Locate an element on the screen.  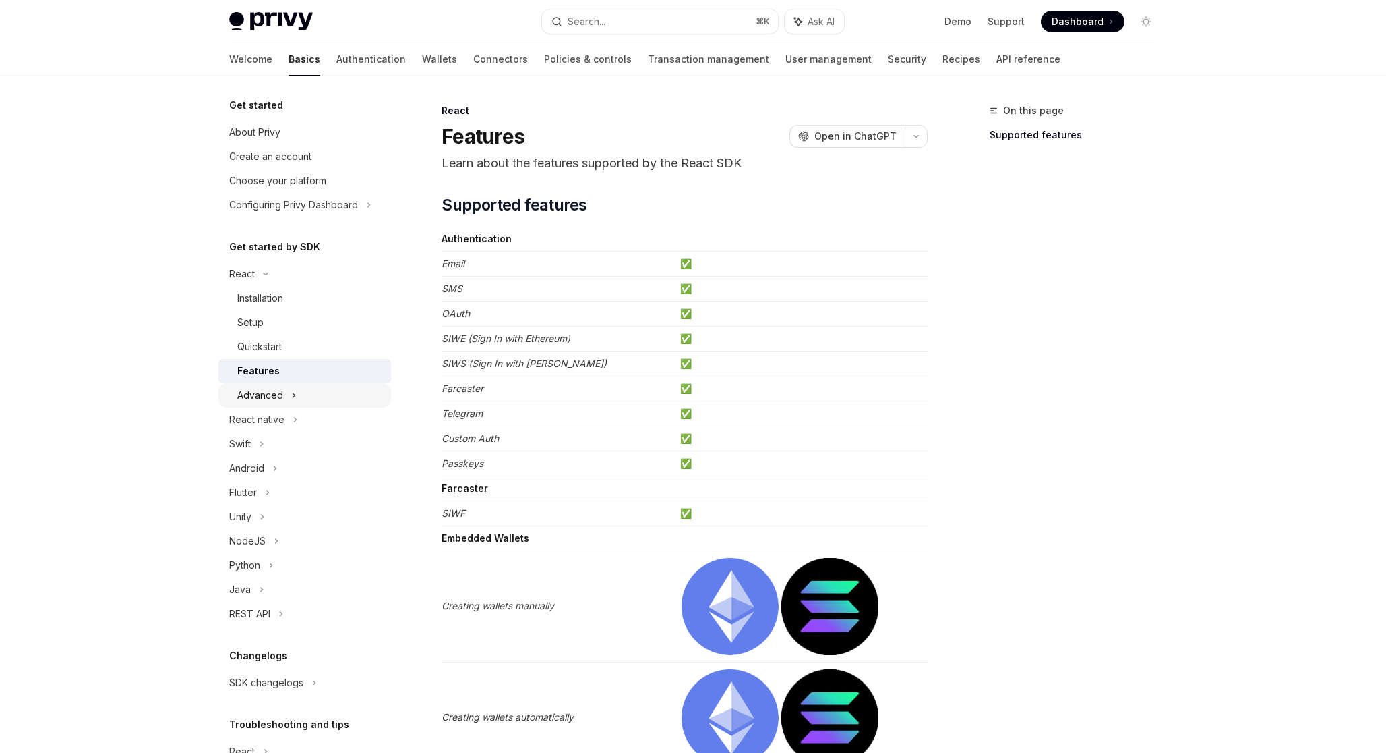
div: Python is located at coordinates (245, 565).